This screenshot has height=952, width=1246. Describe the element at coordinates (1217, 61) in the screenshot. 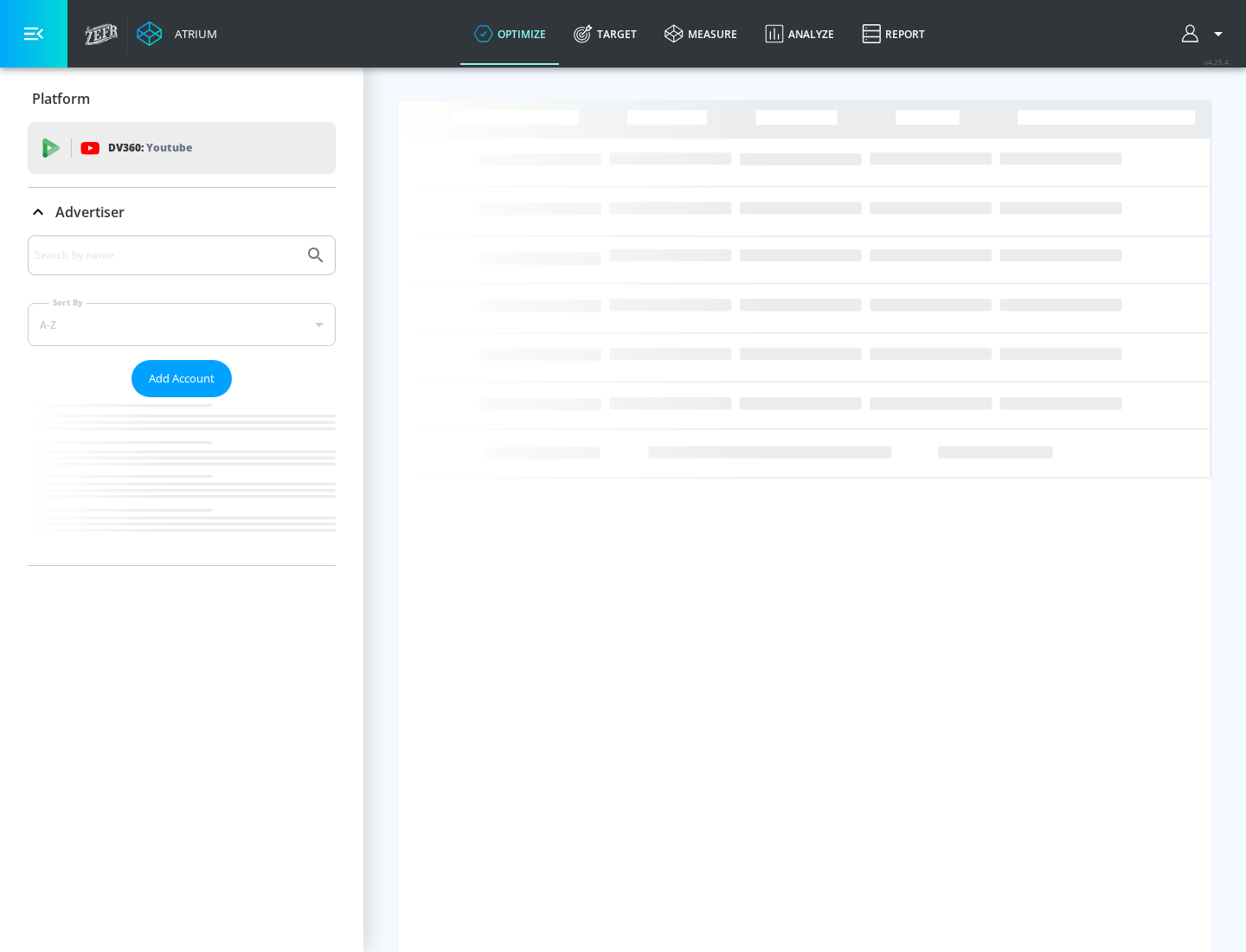

I see `span: v 4.25.4` at that location.